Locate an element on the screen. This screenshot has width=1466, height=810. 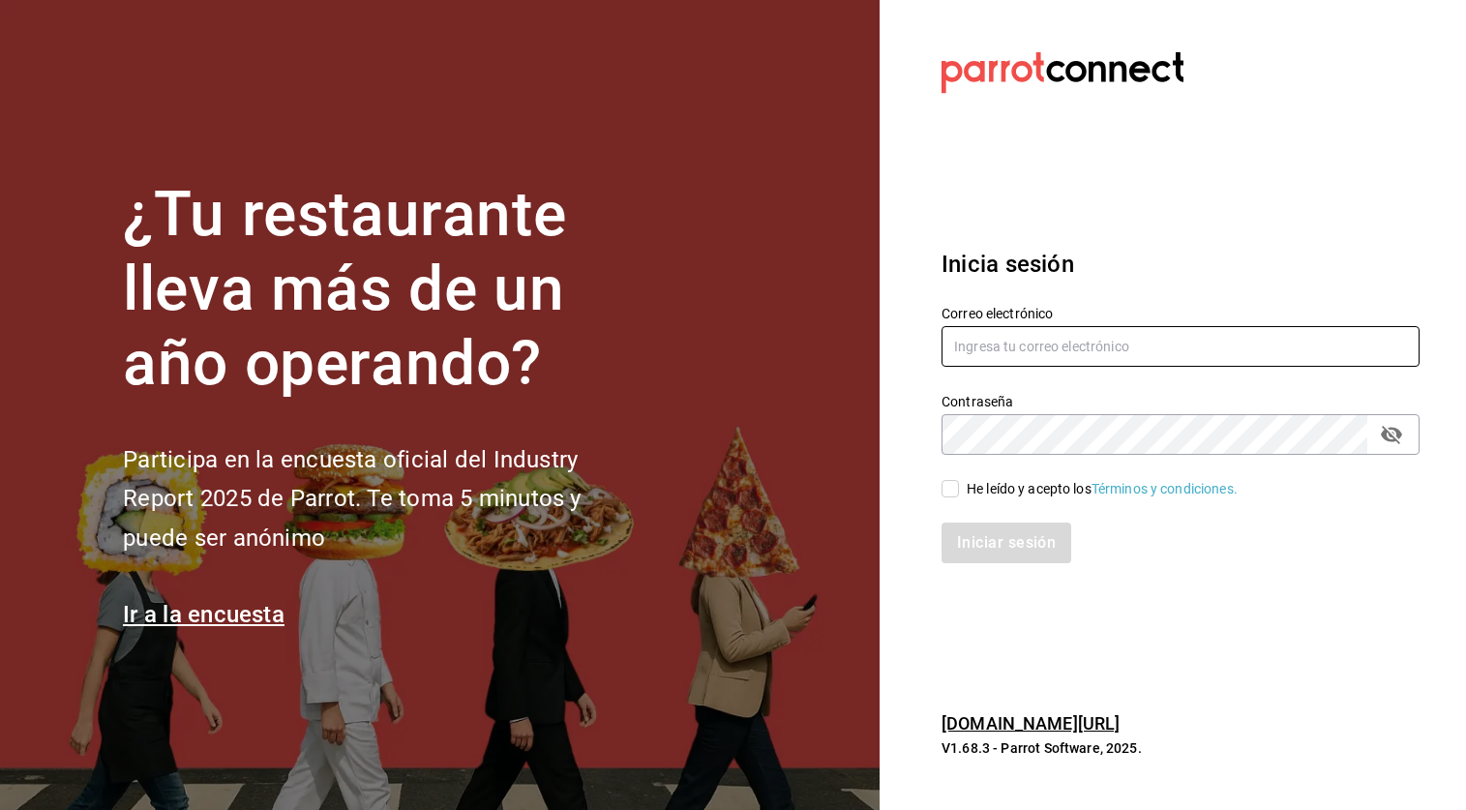
h2: Participa en la encuesta oficial del Industry Report 2025 de Parrot. Te toma 5 minutos y puede se... is located at coordinates (384, 499).